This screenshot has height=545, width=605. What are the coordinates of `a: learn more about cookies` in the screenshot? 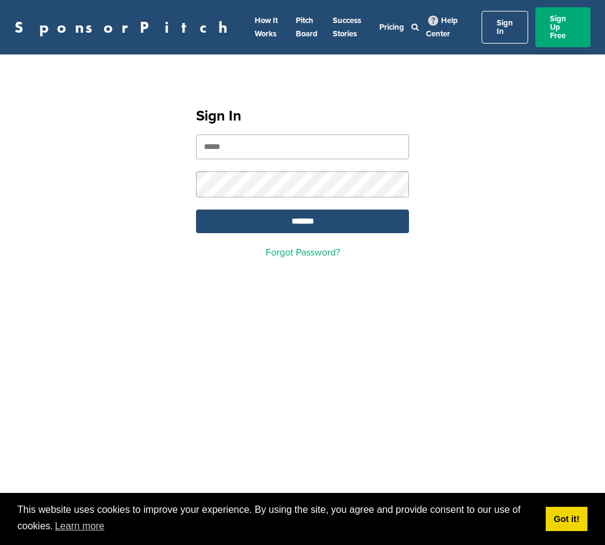 It's located at (80, 526).